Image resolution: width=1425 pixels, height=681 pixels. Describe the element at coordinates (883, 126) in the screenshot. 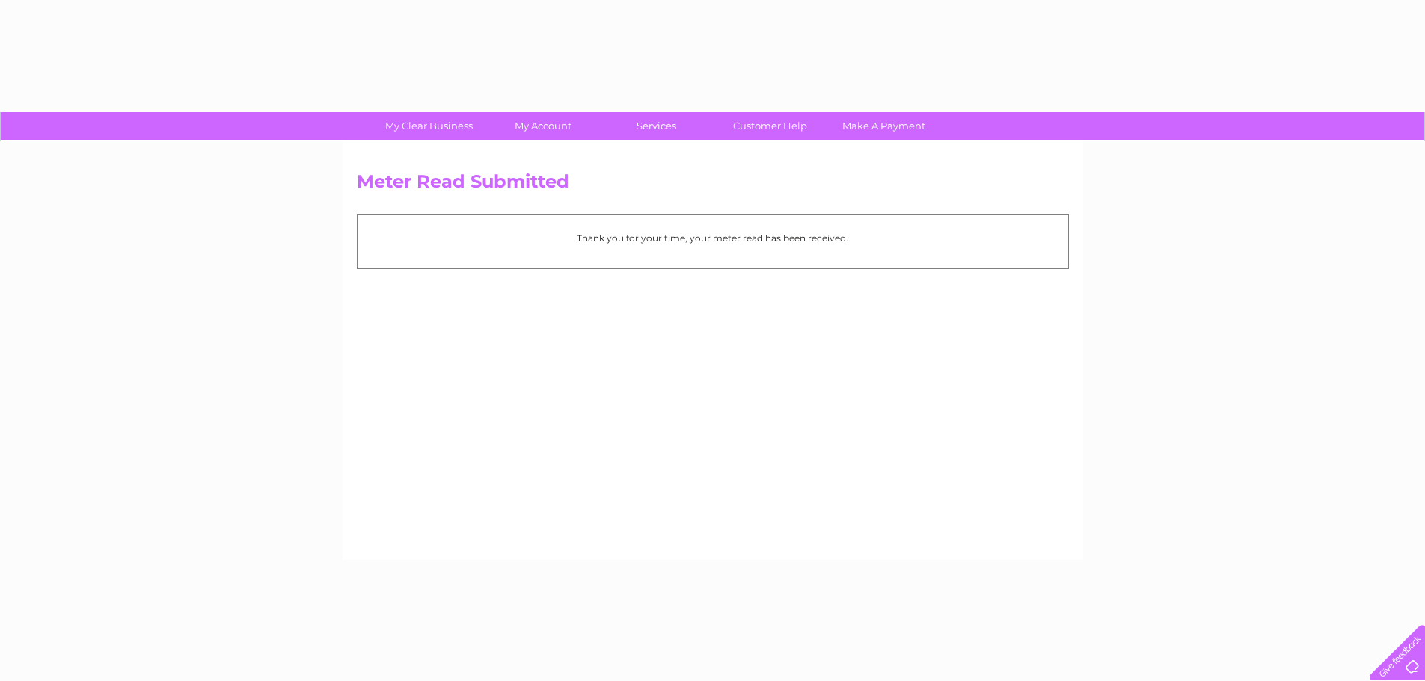

I see `a: Make A Payment` at that location.